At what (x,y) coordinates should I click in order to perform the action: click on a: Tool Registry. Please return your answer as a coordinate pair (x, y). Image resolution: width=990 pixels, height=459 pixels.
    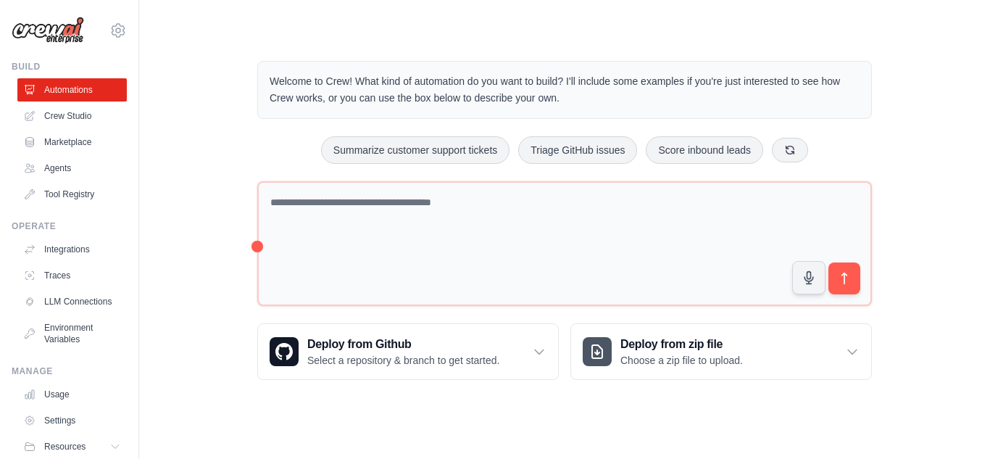
    Looking at the image, I should click on (72, 194).